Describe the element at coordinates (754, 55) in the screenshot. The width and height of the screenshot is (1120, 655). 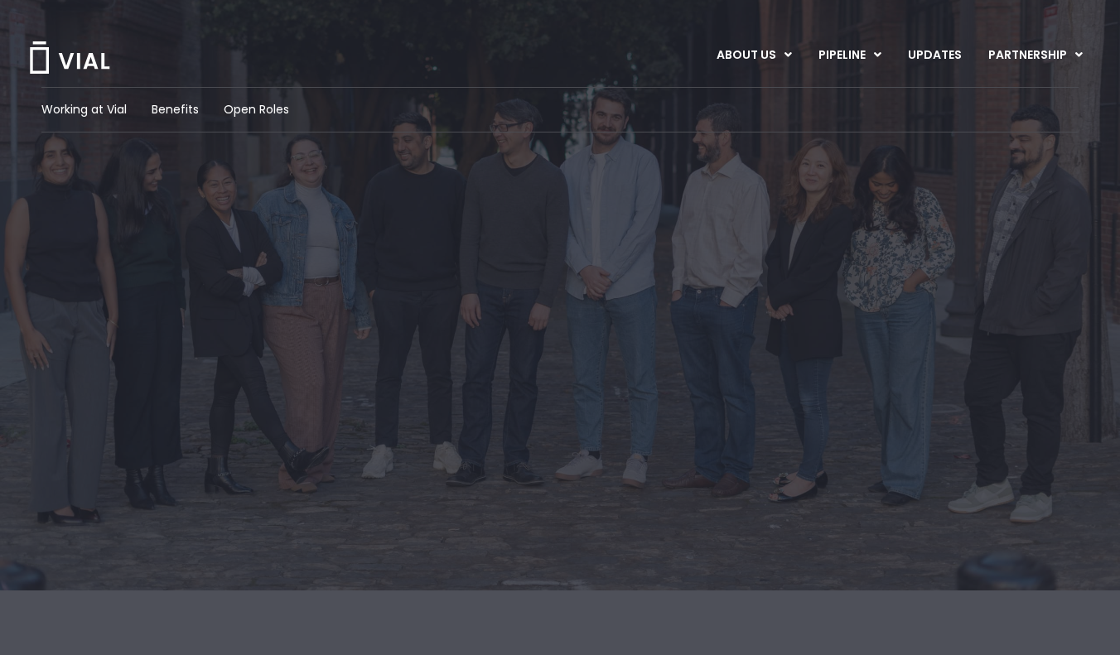
I see `a: ABOUT USMenu Toggle` at that location.